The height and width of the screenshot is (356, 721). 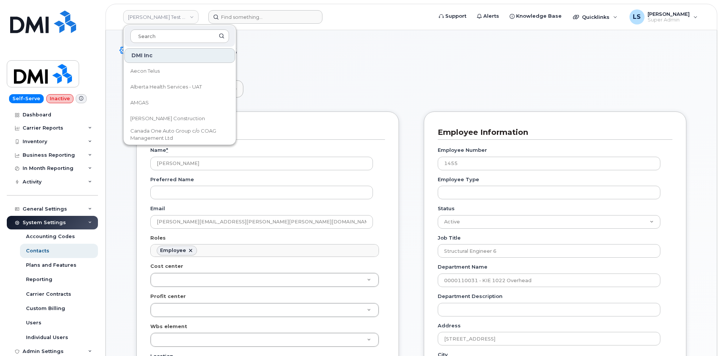 I want to click on label: Preferred Name, so click(x=172, y=179).